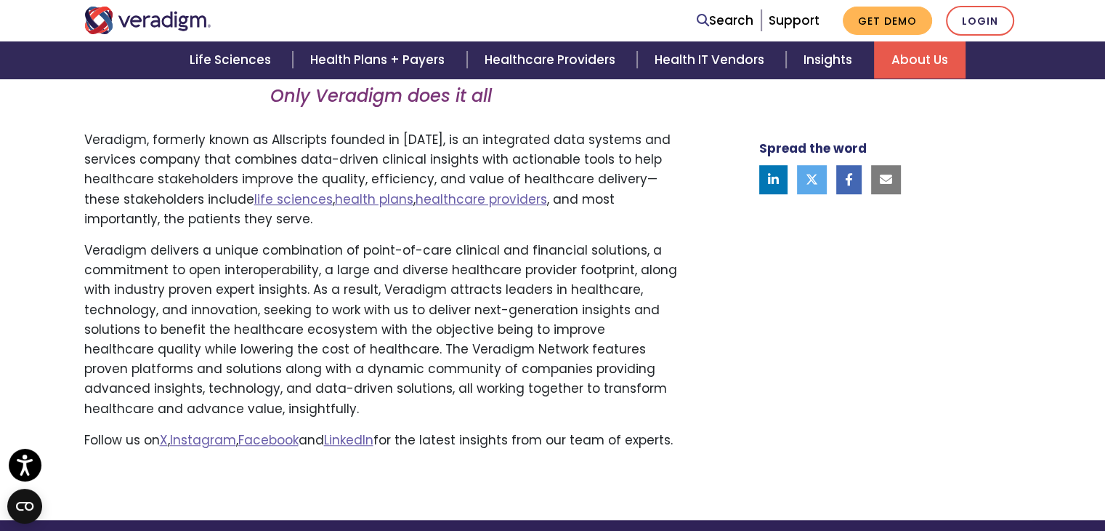  What do you see at coordinates (830, 60) in the screenshot?
I see `a: Insights` at bounding box center [830, 60].